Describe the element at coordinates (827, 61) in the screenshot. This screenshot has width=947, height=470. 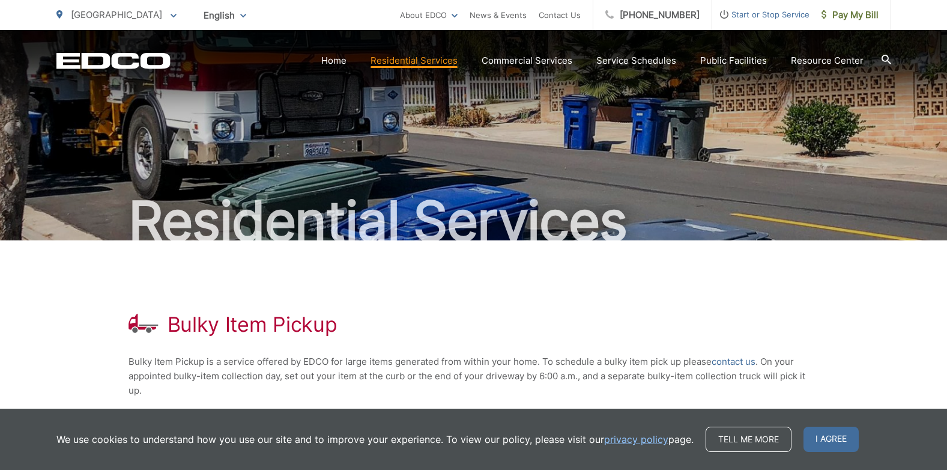
I see `a: Resource Center` at that location.